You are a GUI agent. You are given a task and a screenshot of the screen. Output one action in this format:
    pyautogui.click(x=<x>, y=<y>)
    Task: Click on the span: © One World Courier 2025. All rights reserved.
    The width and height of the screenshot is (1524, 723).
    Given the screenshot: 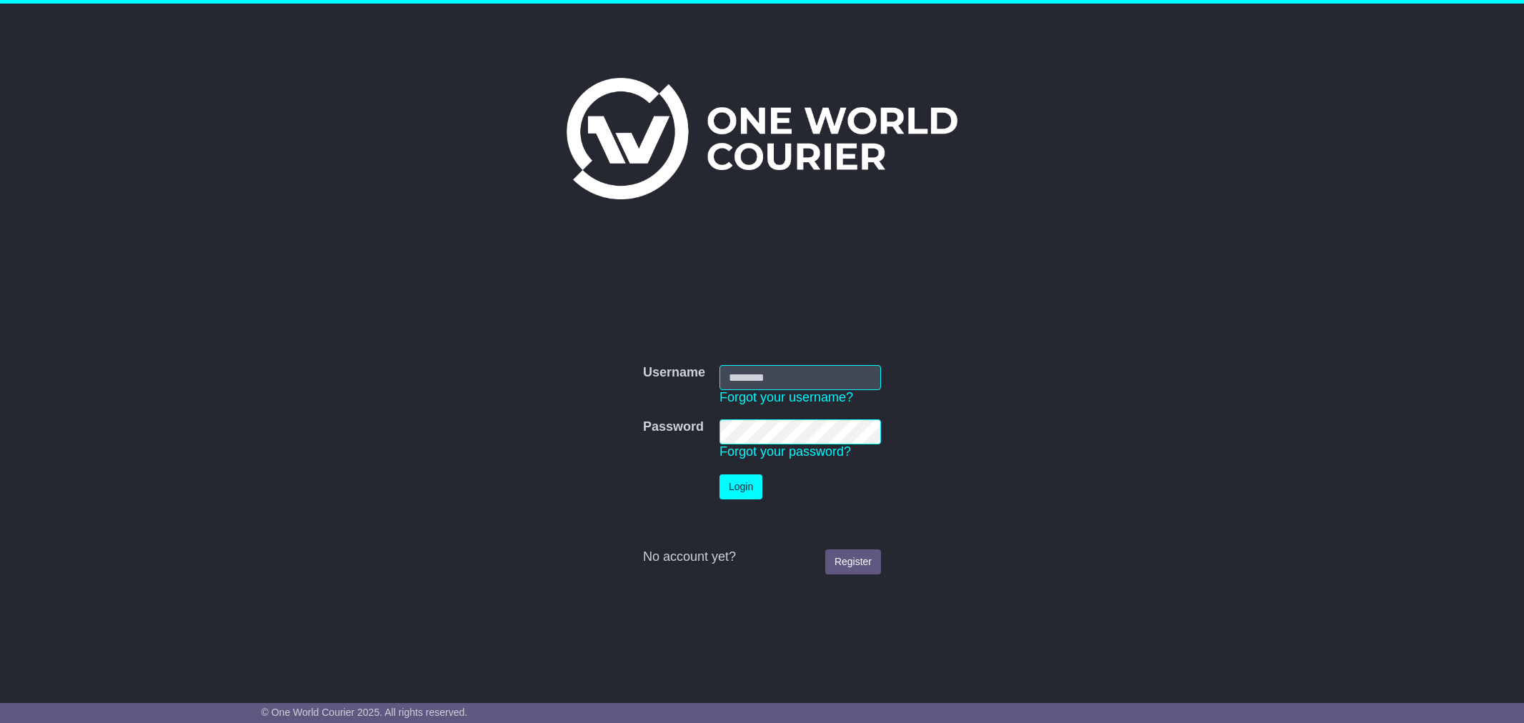 What is the action you would take?
    pyautogui.click(x=365, y=713)
    